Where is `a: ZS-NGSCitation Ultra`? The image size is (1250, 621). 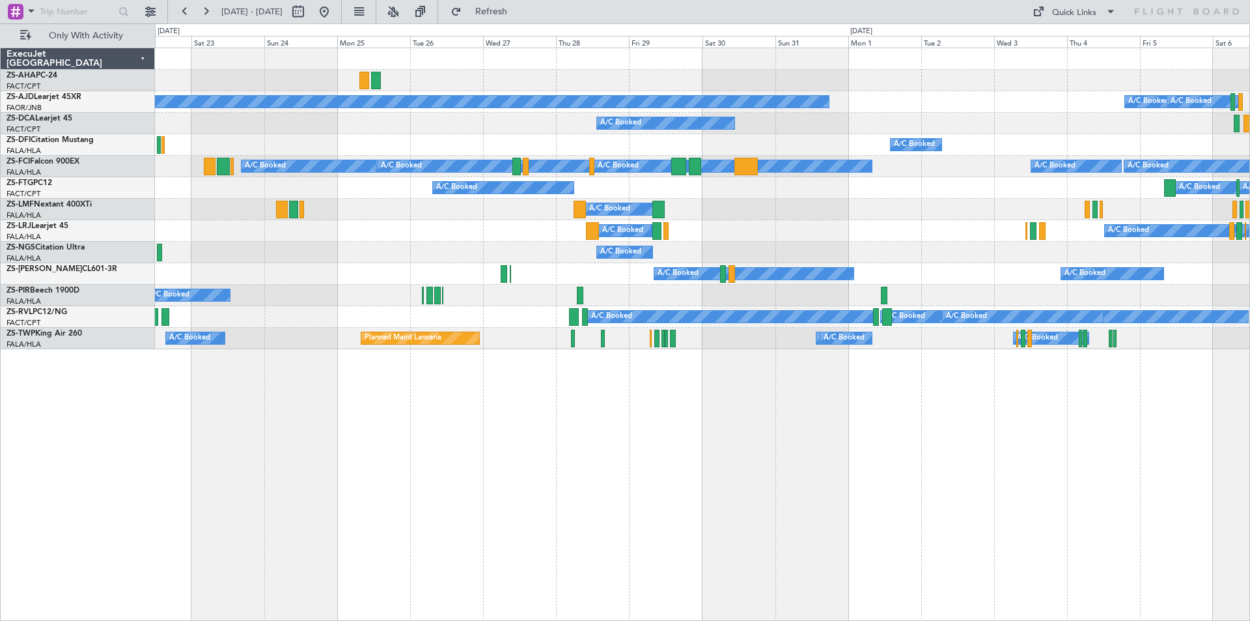 a: ZS-NGSCitation Ultra is located at coordinates (46, 247).